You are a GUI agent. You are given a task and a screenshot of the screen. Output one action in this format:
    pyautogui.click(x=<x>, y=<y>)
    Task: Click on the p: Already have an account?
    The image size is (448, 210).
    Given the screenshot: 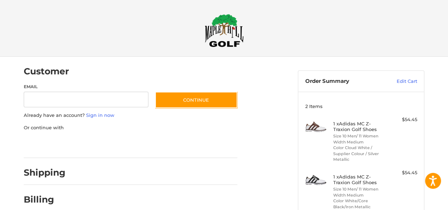 What is the action you would take?
    pyautogui.click(x=130, y=116)
    